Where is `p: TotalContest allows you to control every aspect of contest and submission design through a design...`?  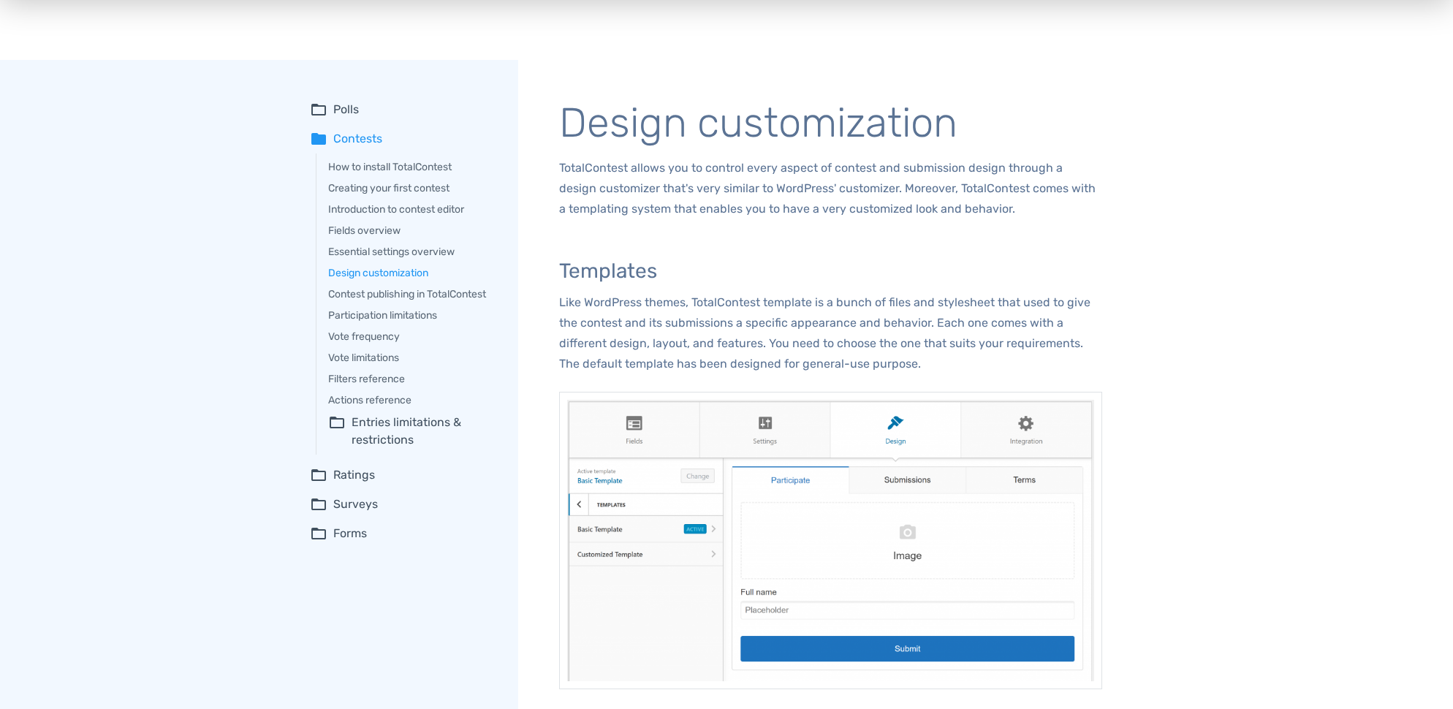 p: TotalContest allows you to control every aspect of contest and submission design through a design... is located at coordinates (831, 189).